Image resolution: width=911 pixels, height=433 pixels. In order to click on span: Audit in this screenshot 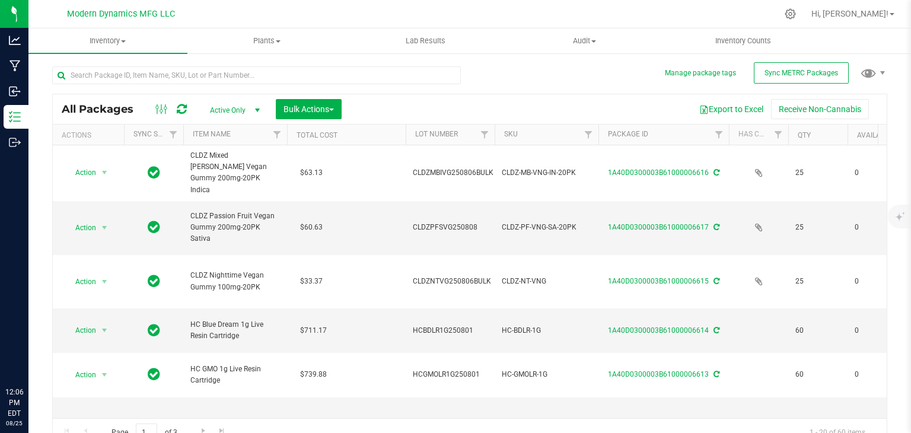, I will do `click(584, 41)`.